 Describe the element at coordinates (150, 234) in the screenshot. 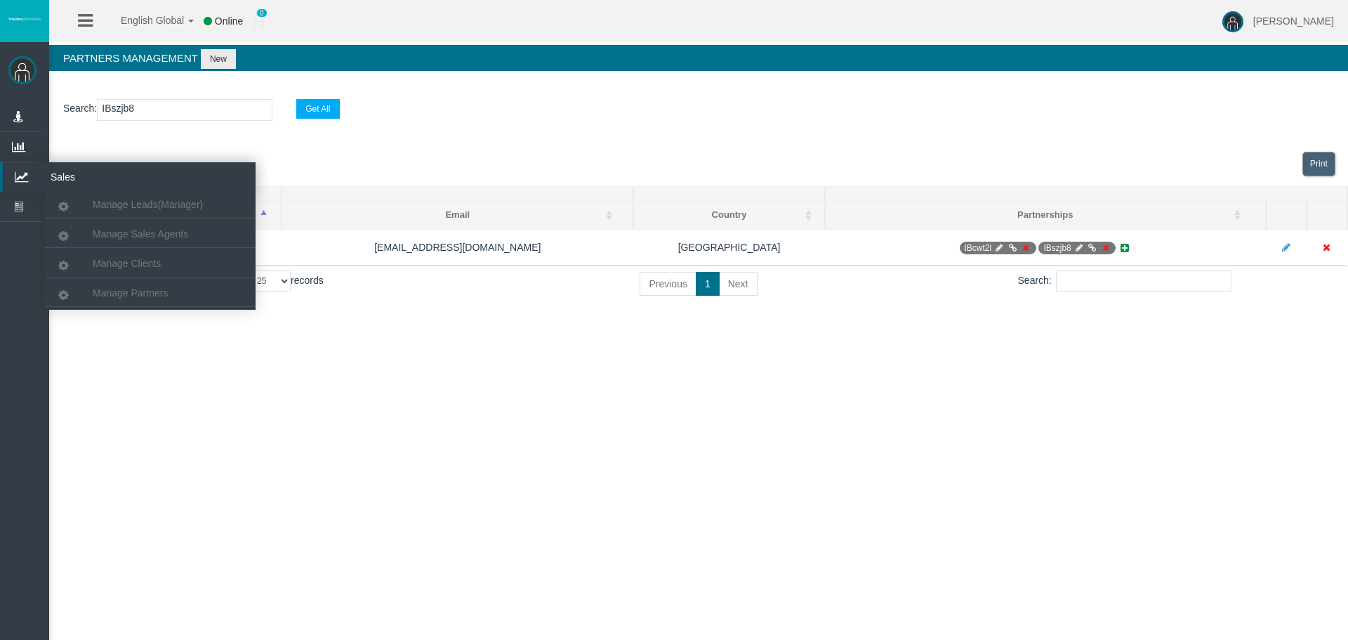

I see `a: Manage Sales Agents` at that location.